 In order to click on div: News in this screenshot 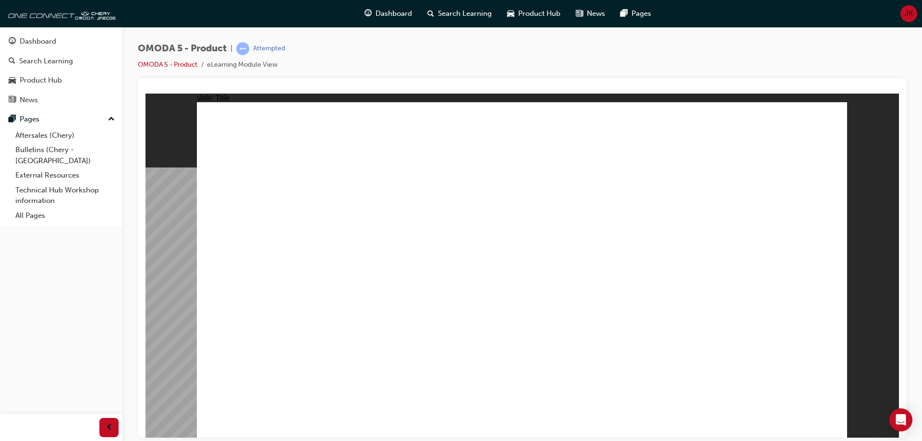, I will do `click(29, 100)`.